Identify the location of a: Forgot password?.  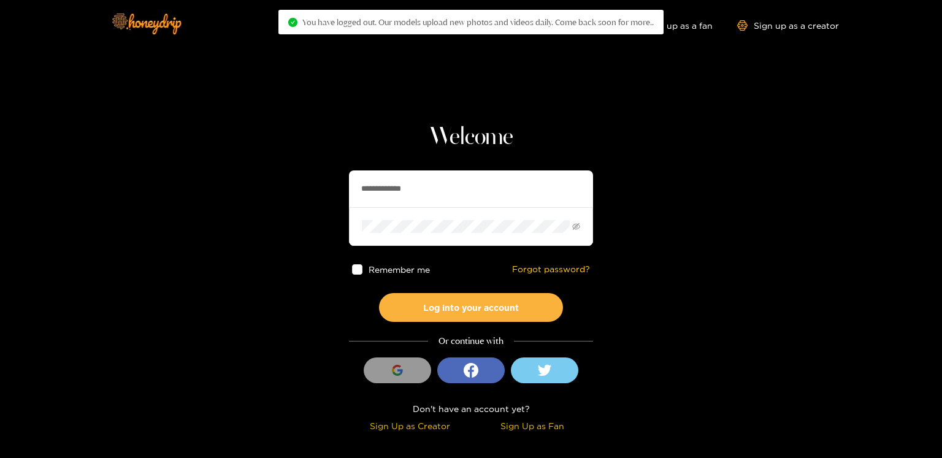
(551, 269).